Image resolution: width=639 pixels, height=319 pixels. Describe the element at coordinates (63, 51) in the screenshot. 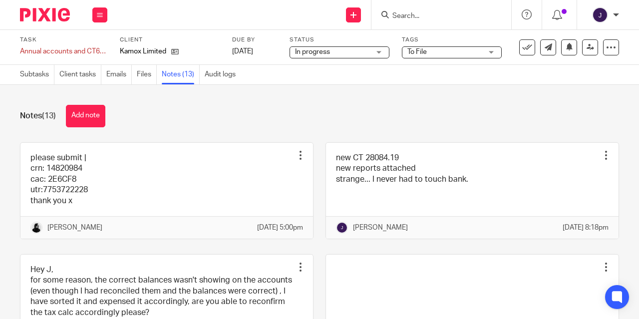

I see `div: Annual accounts and CT600 return` at that location.